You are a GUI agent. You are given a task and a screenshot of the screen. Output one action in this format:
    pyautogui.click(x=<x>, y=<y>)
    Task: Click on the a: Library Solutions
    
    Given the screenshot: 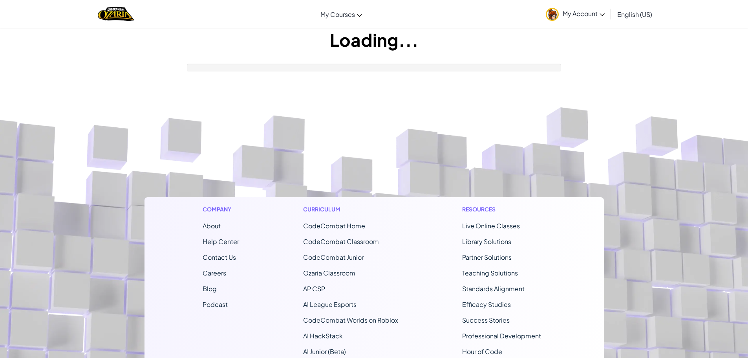 What is the action you would take?
    pyautogui.click(x=487, y=241)
    